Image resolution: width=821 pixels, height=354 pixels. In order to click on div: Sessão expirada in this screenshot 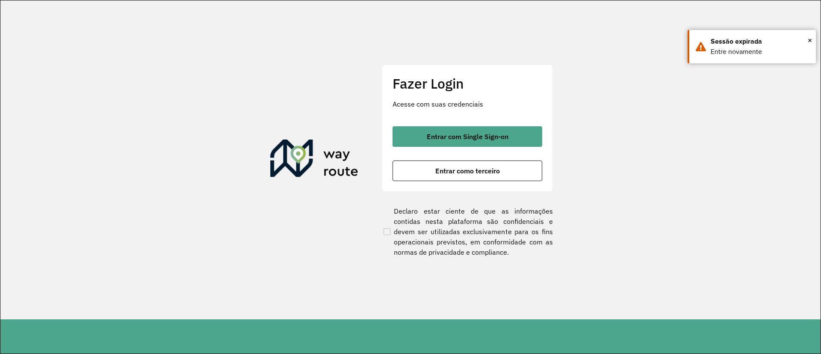, I will do `click(760, 41)`.